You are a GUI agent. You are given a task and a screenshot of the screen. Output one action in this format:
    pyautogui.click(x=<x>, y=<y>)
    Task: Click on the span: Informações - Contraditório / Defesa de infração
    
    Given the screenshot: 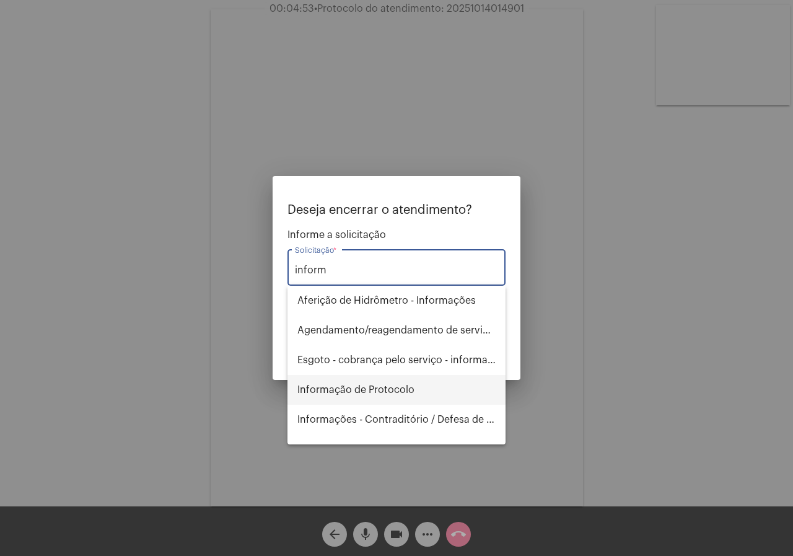 What is the action you would take?
    pyautogui.click(x=397, y=420)
    